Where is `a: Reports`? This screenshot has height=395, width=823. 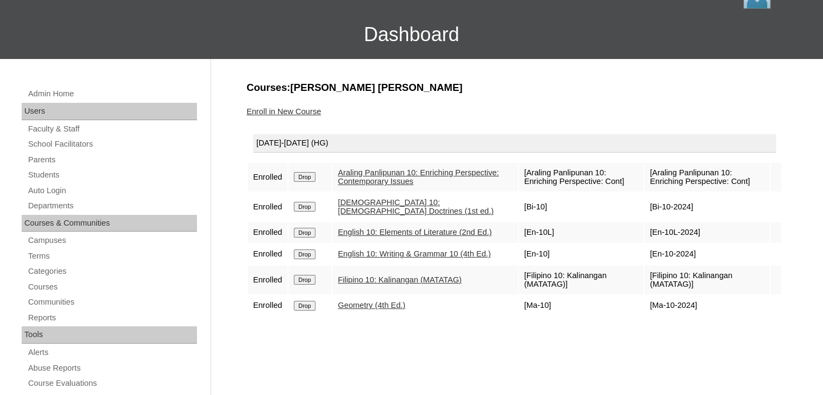 a: Reports is located at coordinates (112, 318).